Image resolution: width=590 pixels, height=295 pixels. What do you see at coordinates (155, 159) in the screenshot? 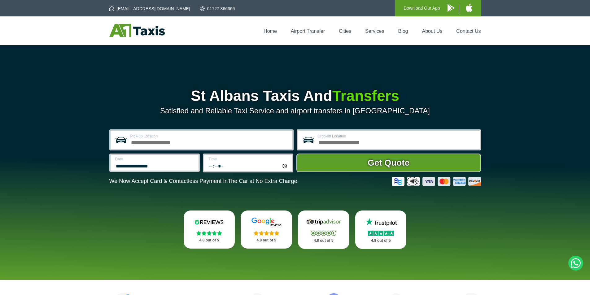
I see `label: Date` at bounding box center [155, 159].